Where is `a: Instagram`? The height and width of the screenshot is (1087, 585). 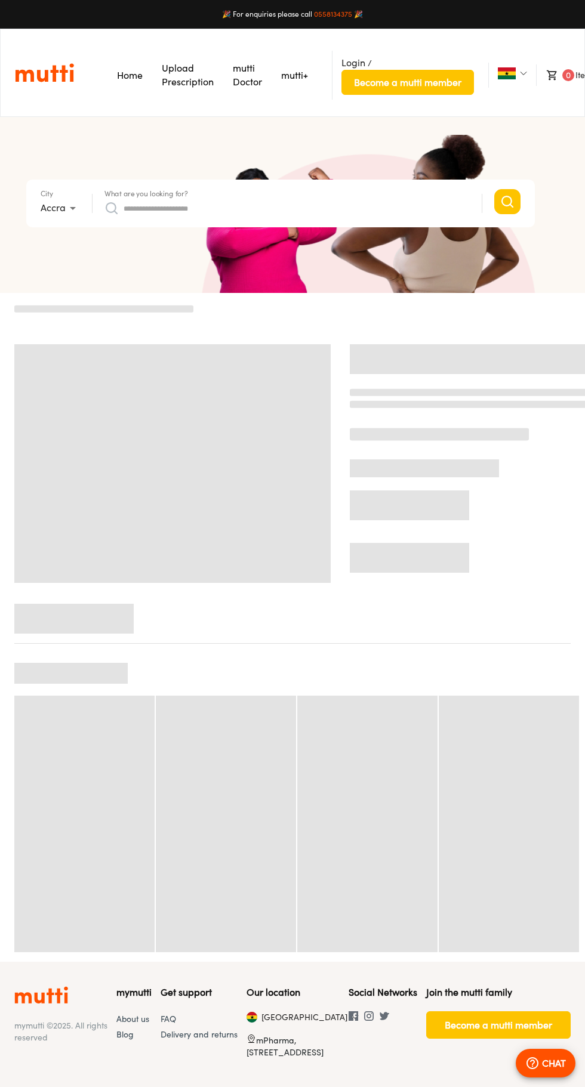
a: Instagram is located at coordinates (372, 1017).